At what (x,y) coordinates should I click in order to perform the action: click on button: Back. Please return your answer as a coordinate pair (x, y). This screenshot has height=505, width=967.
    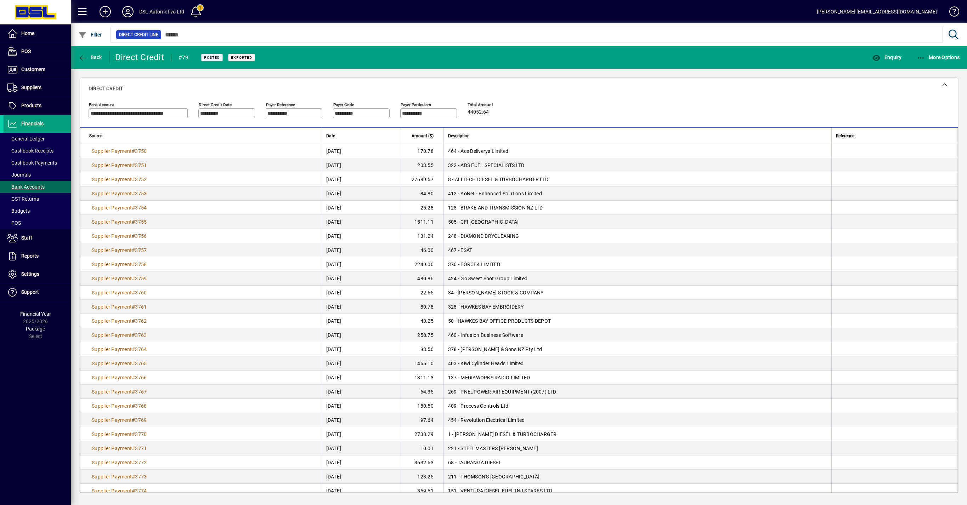
    Looking at the image, I should click on (90, 57).